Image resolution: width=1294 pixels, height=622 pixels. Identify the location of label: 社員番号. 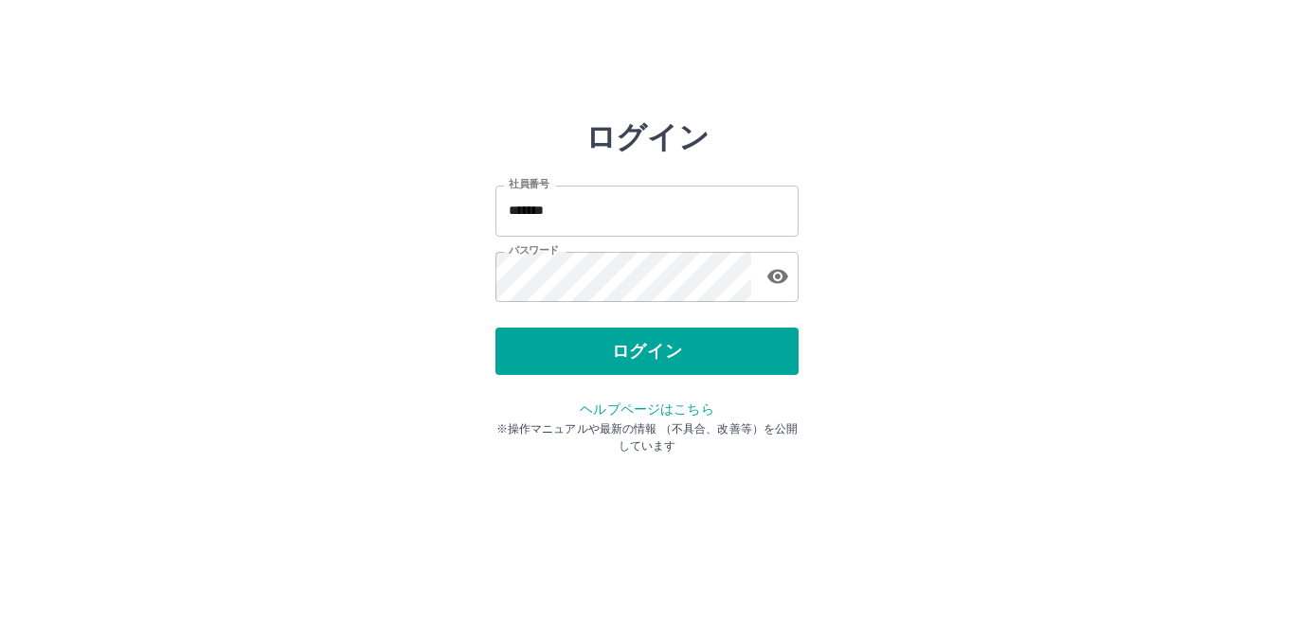
(528, 184).